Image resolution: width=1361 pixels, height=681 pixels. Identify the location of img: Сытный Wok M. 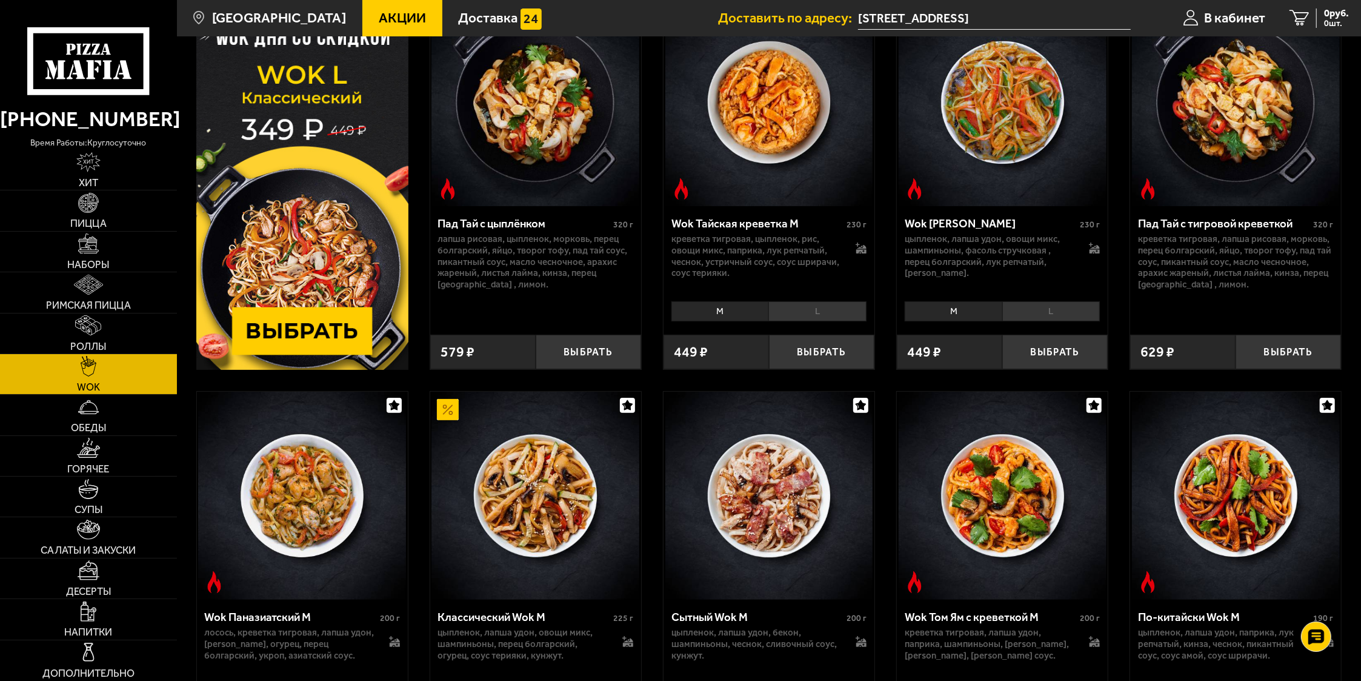
(769, 495).